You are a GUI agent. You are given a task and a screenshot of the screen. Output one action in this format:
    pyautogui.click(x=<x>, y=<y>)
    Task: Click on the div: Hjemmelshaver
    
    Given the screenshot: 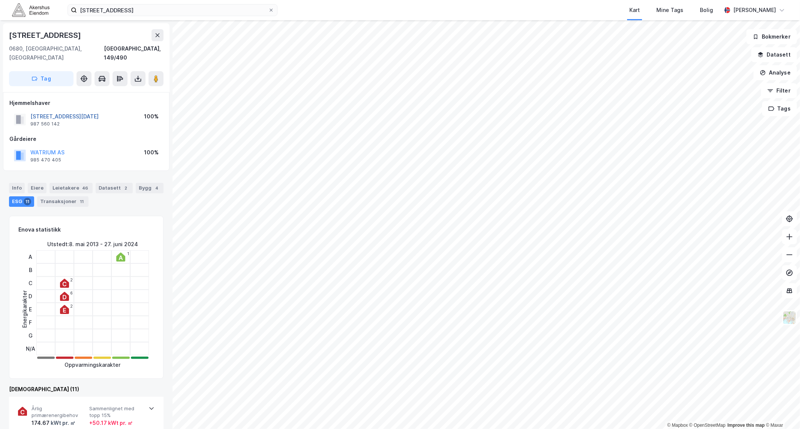 What is the action you would take?
    pyautogui.click(x=86, y=103)
    